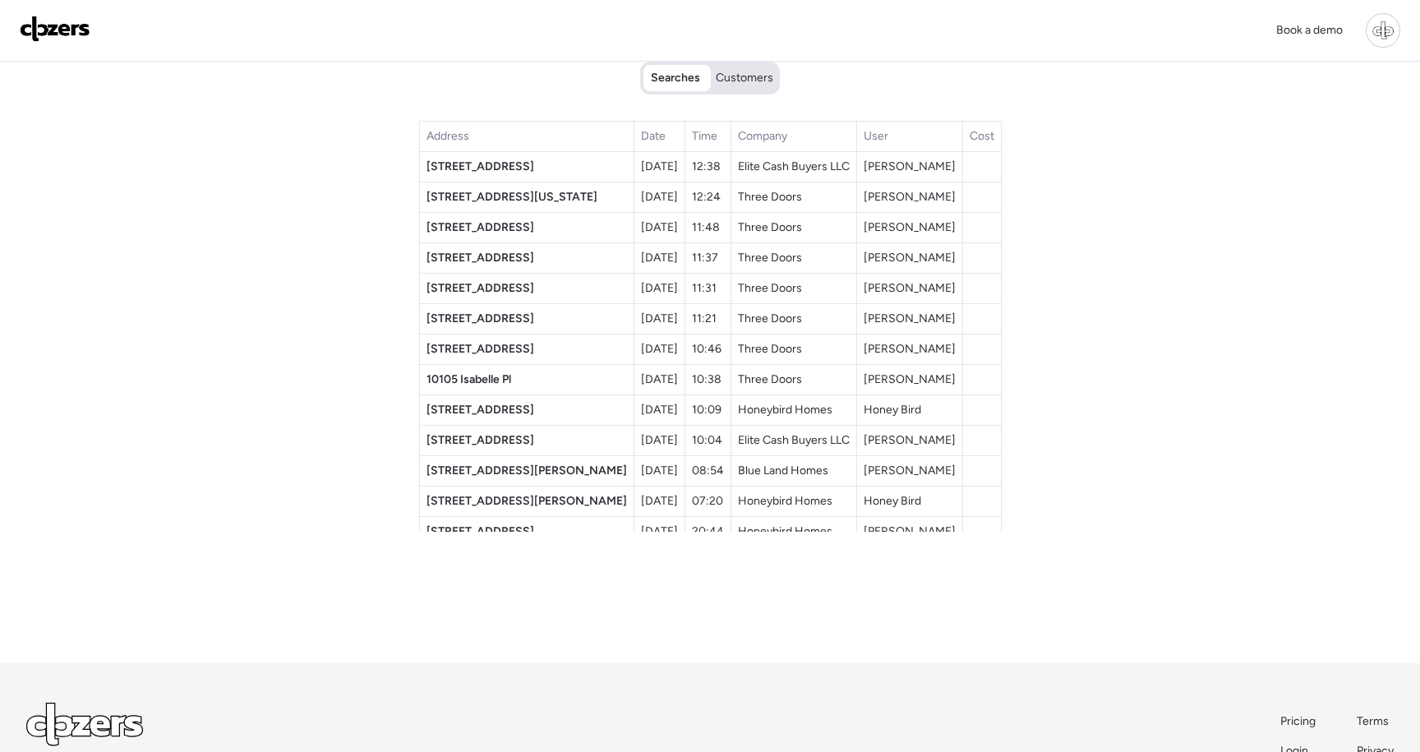 This screenshot has height=752, width=1420. I want to click on span: User, so click(876, 136).